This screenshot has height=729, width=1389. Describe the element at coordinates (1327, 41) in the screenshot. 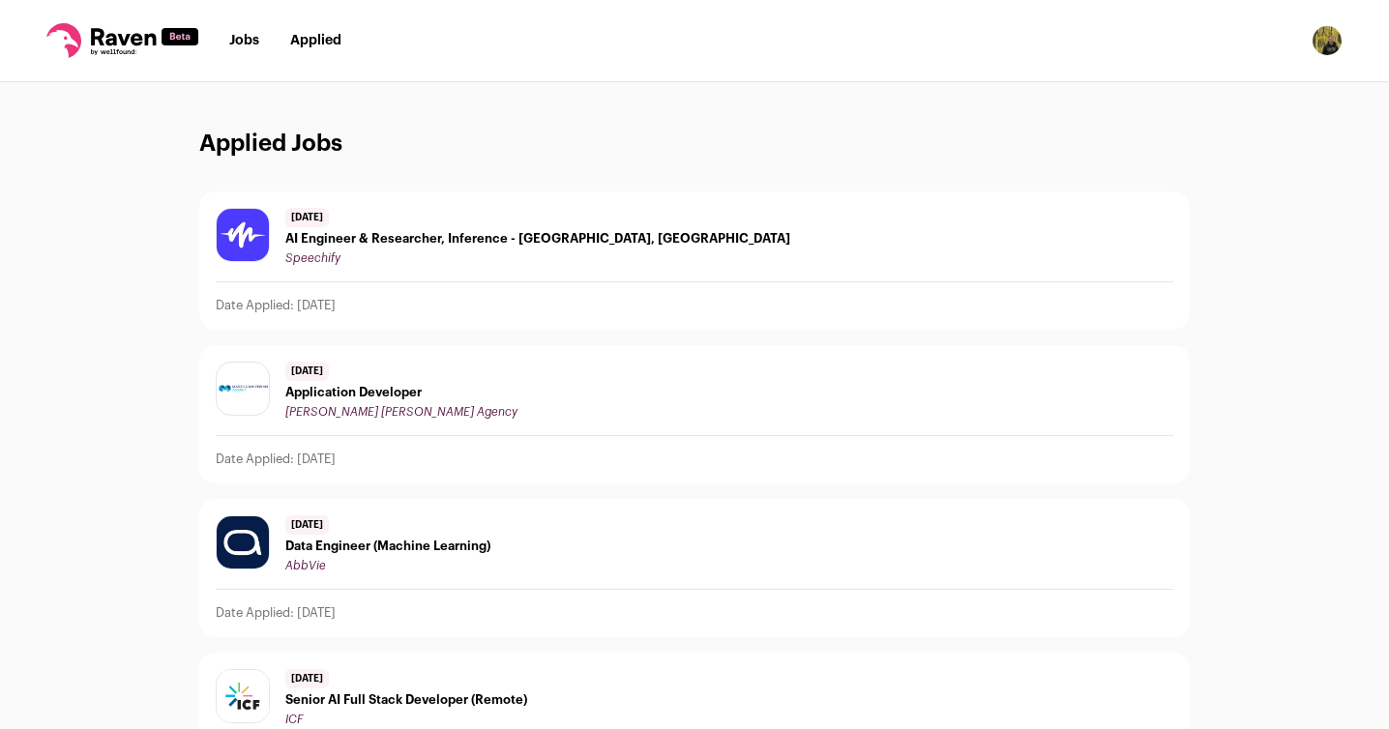

I see `img: 19403420-medium_jpg` at that location.